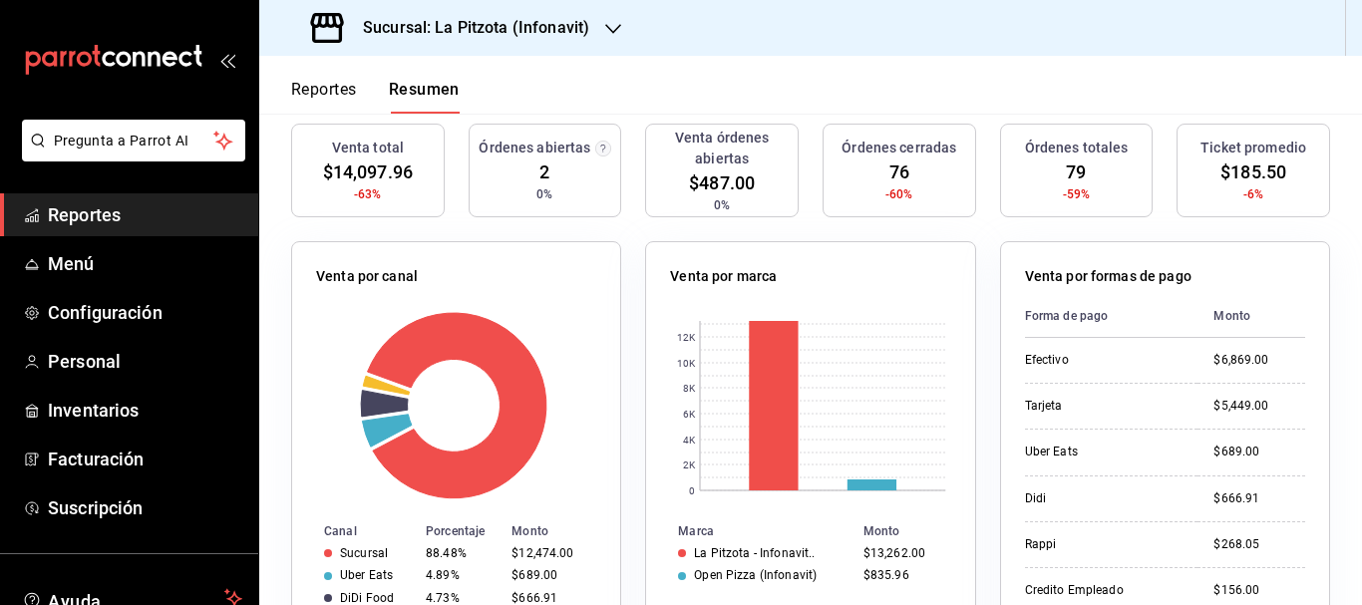 The image size is (1362, 605). Describe the element at coordinates (145, 263) in the screenshot. I see `span: Menú` at that location.